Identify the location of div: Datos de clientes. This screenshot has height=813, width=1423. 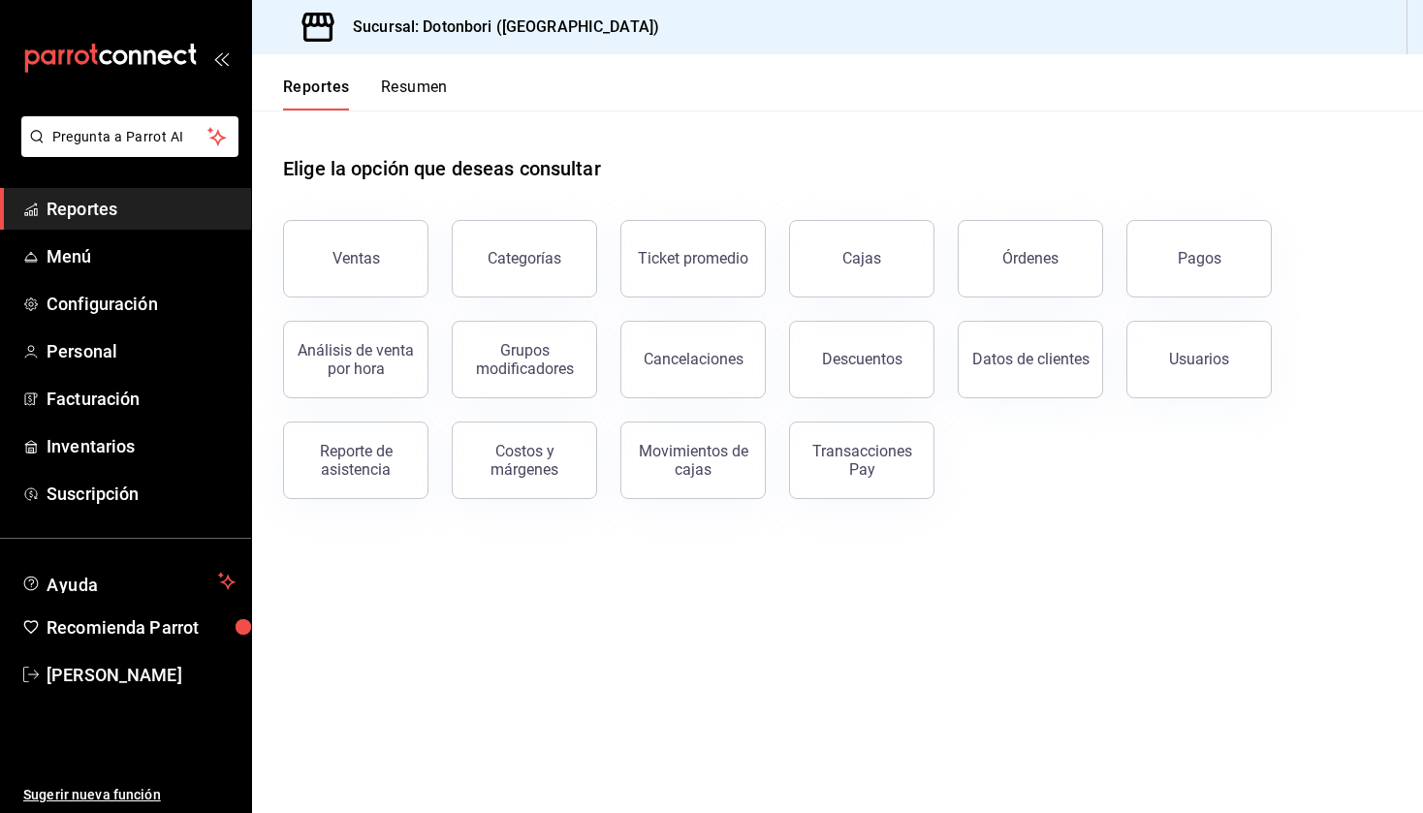
(1030, 359).